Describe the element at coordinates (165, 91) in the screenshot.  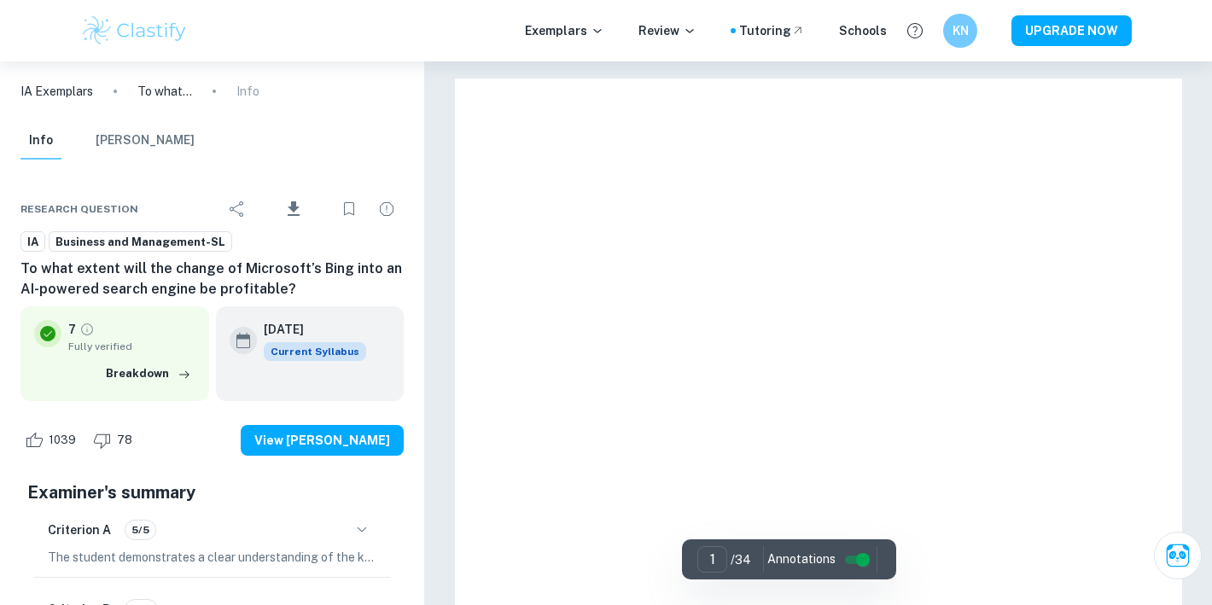
I see `p: To what extent will the change of Microsoft’s Bing into an AI-powered search engine be profitable?` at that location.